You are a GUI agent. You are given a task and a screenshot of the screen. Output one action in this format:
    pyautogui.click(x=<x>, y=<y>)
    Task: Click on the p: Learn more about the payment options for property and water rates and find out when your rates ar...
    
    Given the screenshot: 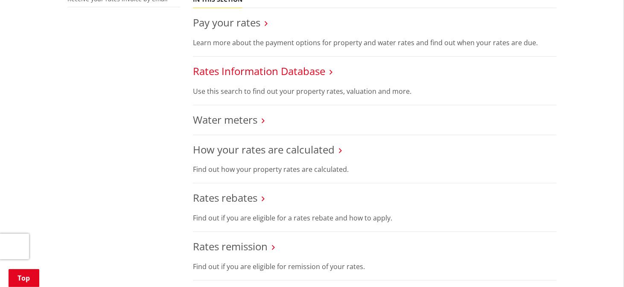 What is the action you would take?
    pyautogui.click(x=374, y=43)
    